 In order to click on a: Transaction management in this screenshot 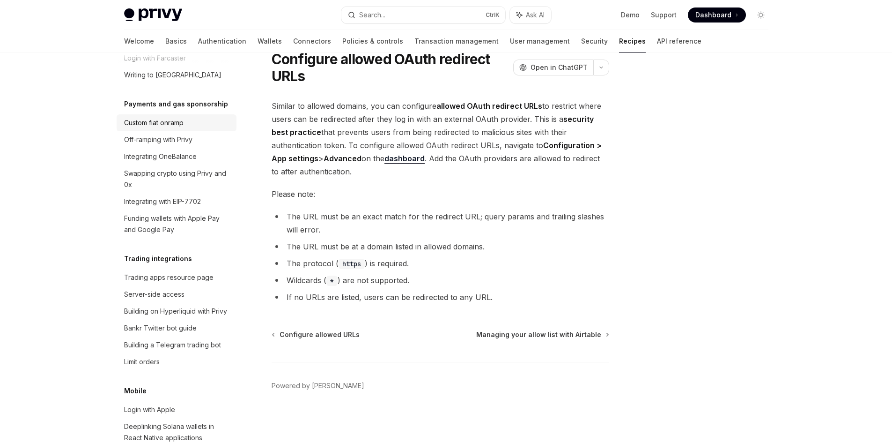, I will do `click(457, 41)`.